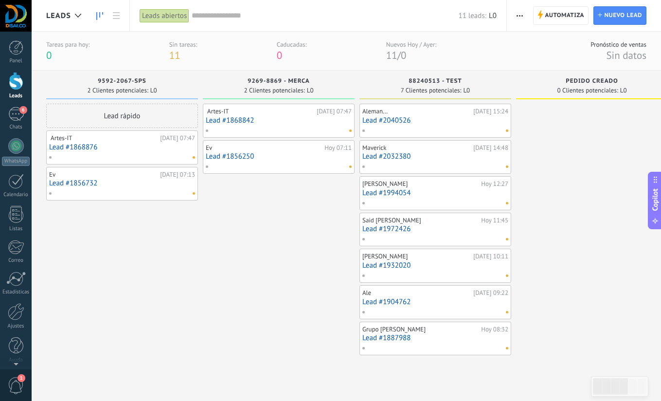 The width and height of the screenshot is (661, 401). What do you see at coordinates (122, 147) in the screenshot?
I see `a: Lead #1868876` at bounding box center [122, 147].